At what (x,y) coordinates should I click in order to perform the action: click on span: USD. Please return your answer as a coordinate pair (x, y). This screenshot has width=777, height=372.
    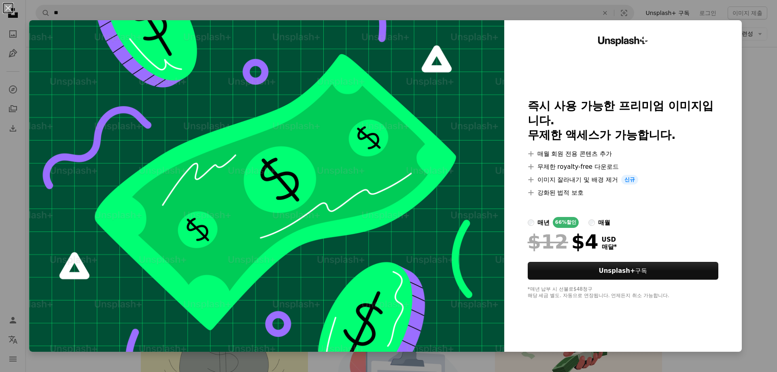
    Looking at the image, I should click on (609, 239).